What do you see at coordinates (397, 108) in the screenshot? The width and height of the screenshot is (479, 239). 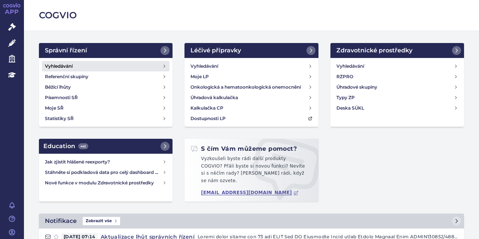 I see `a: Deska SÚKL` at bounding box center [397, 108].